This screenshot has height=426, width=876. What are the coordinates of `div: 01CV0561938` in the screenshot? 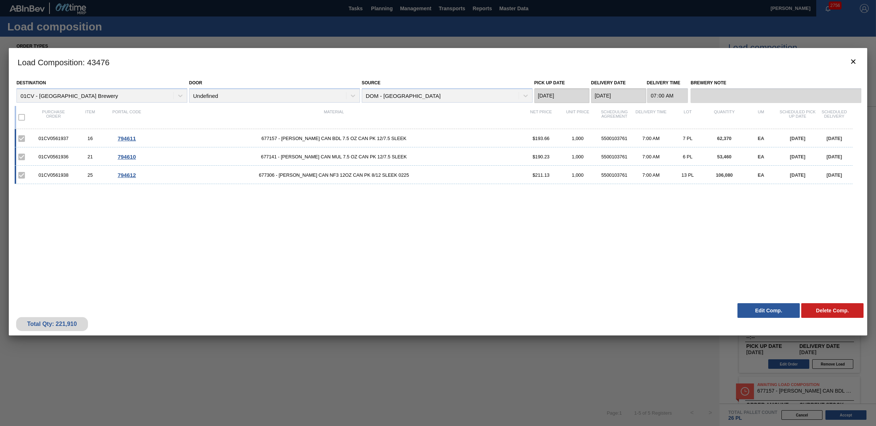 It's located at (54, 175).